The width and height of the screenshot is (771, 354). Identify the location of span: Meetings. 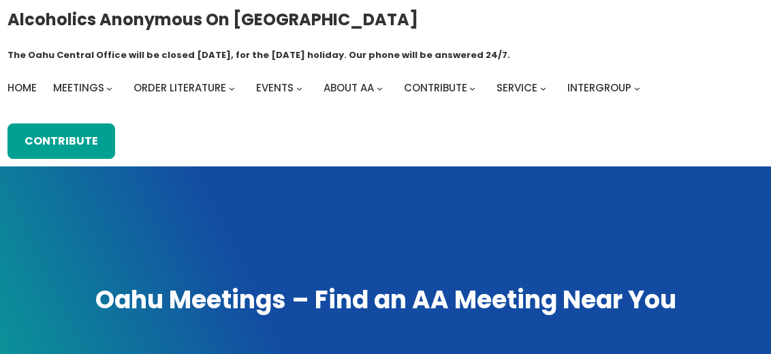
(78, 87).